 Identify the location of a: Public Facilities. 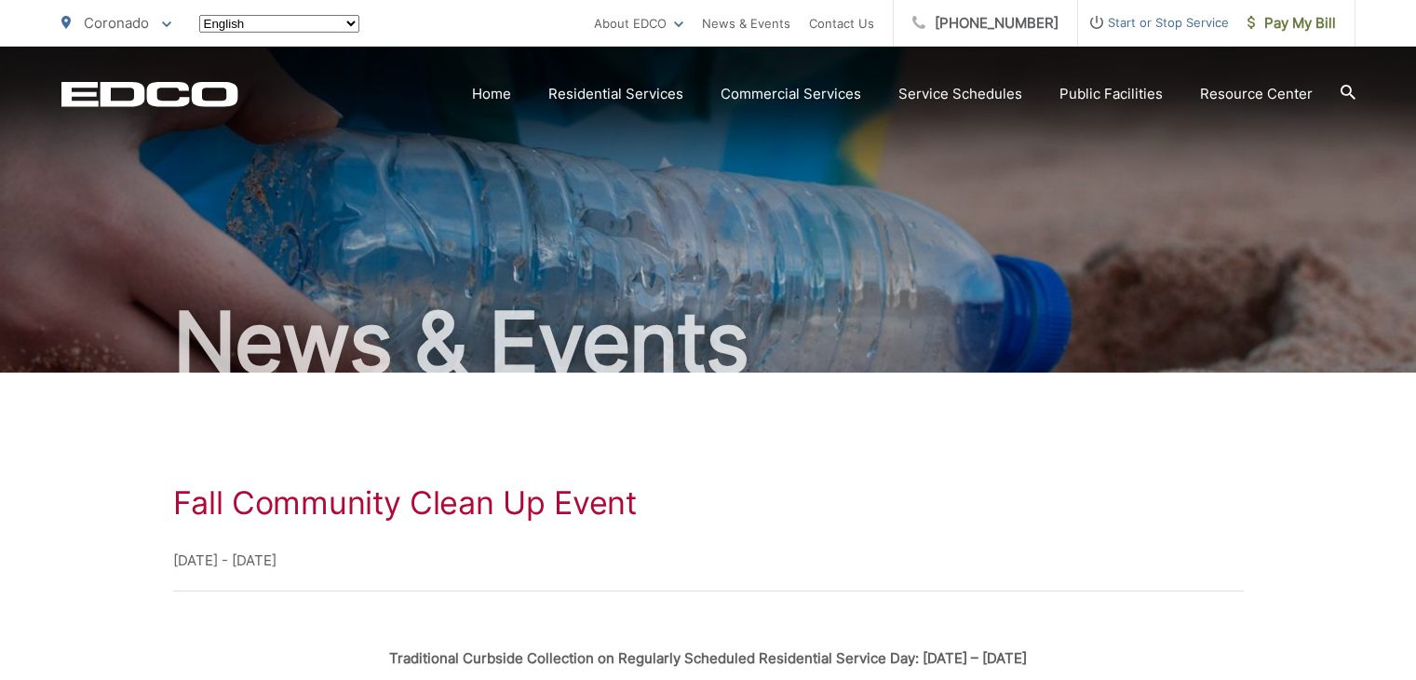
(1111, 94).